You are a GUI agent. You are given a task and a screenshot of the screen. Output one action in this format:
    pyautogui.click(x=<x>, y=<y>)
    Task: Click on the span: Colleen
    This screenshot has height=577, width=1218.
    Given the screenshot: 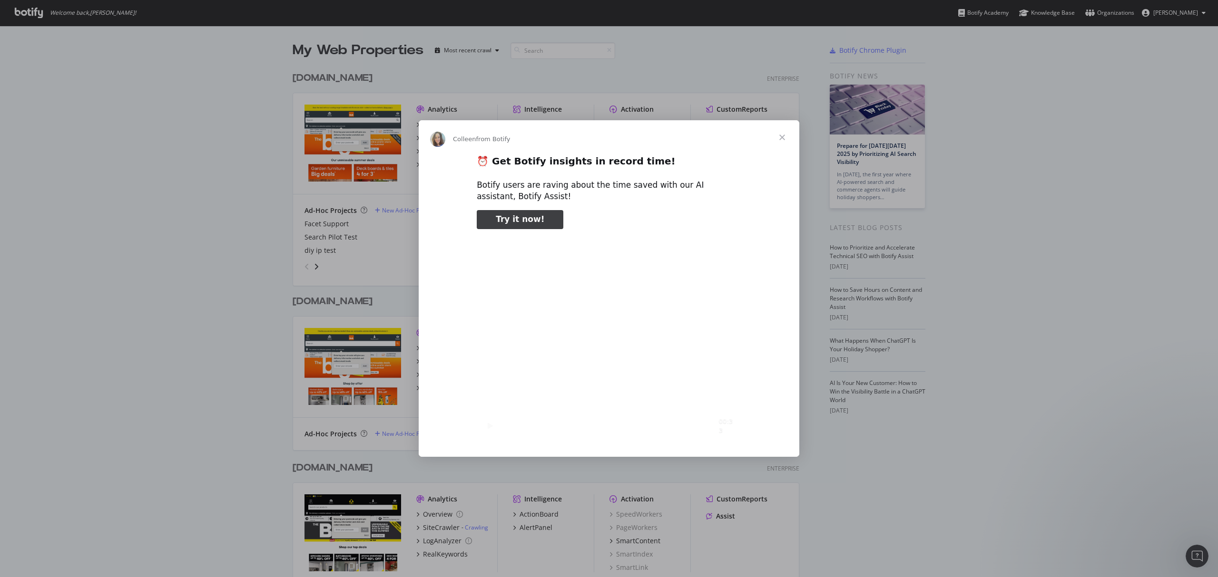 What is the action you would take?
    pyautogui.click(x=464, y=139)
    